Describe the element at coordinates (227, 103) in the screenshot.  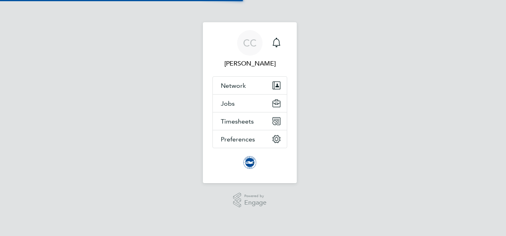
I see `span: Jobs` at that location.